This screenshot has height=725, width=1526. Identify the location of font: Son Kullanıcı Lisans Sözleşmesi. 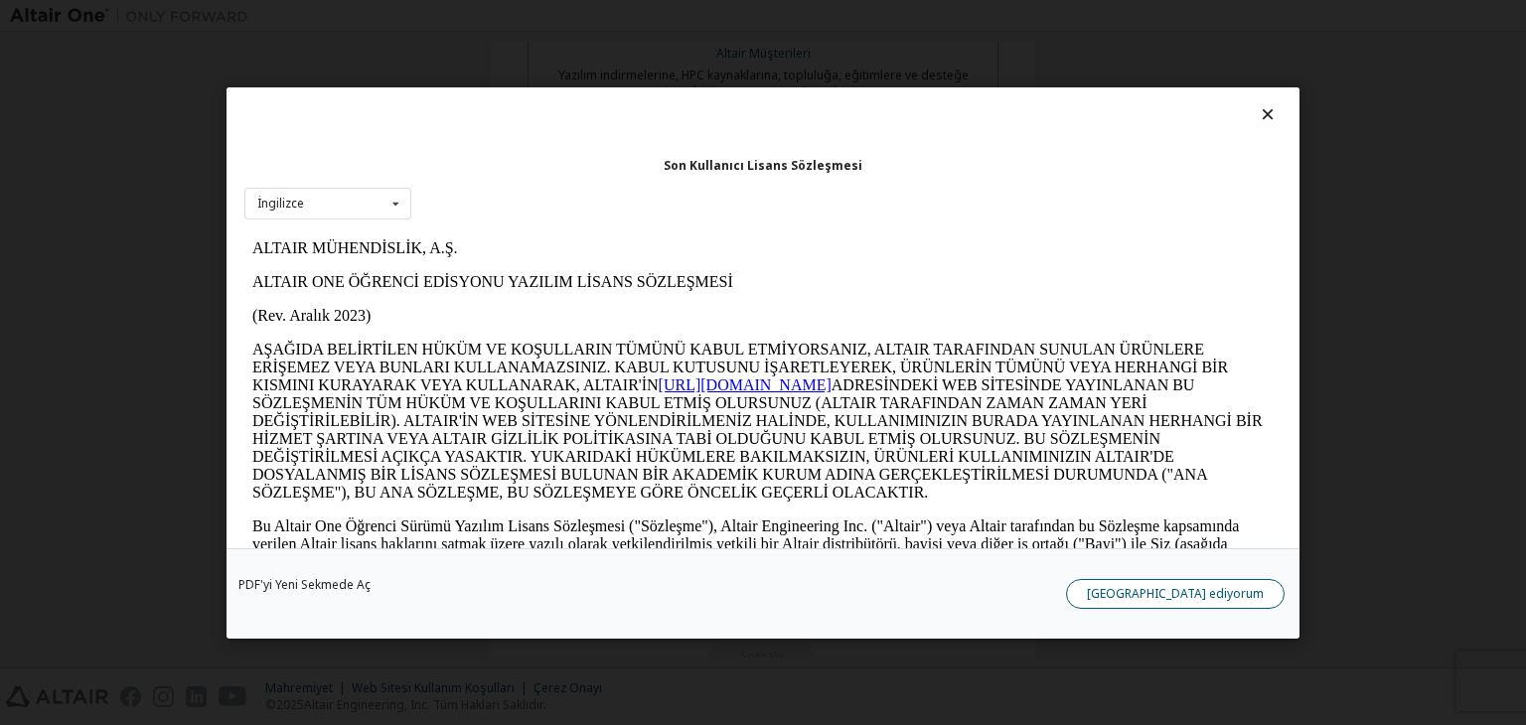
(763, 164).